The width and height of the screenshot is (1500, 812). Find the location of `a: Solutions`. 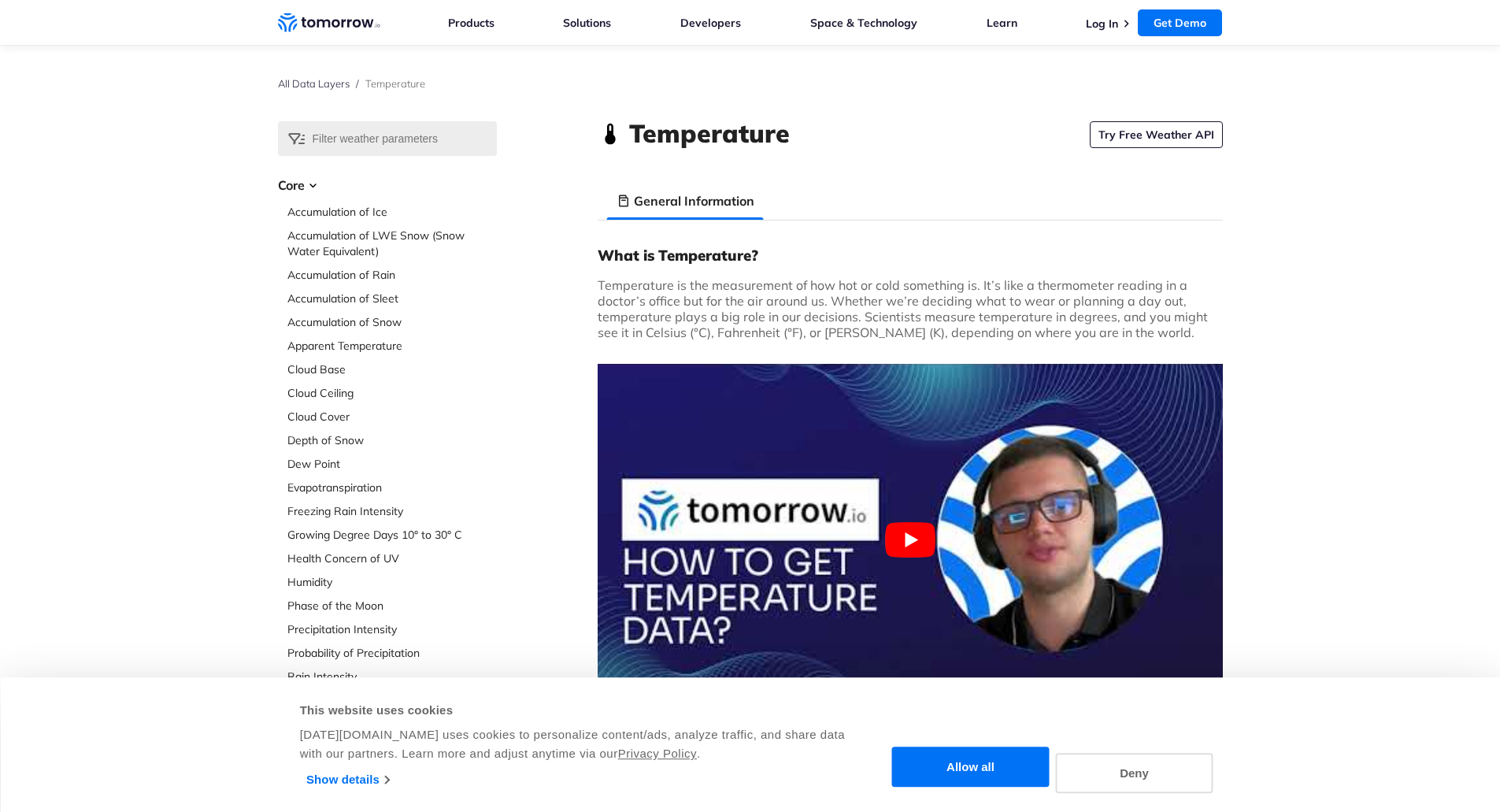

a: Solutions is located at coordinates (586, 23).